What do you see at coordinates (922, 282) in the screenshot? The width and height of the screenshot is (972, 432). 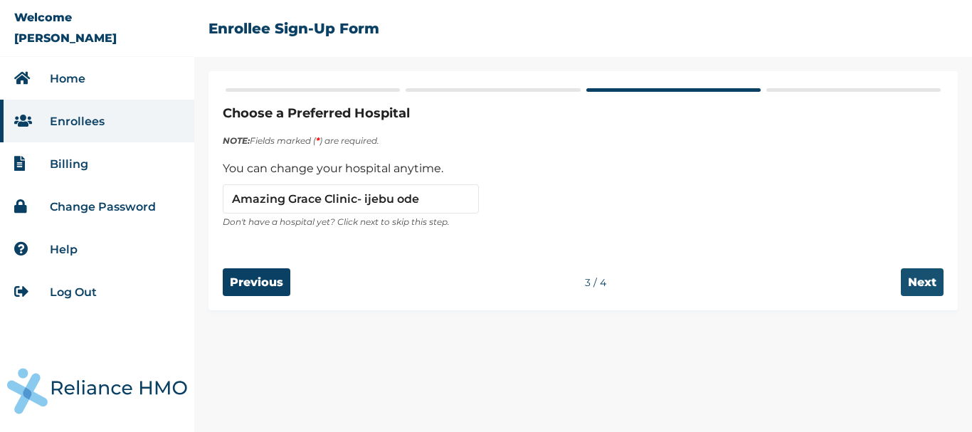 I see `input: Next` at bounding box center [922, 282].